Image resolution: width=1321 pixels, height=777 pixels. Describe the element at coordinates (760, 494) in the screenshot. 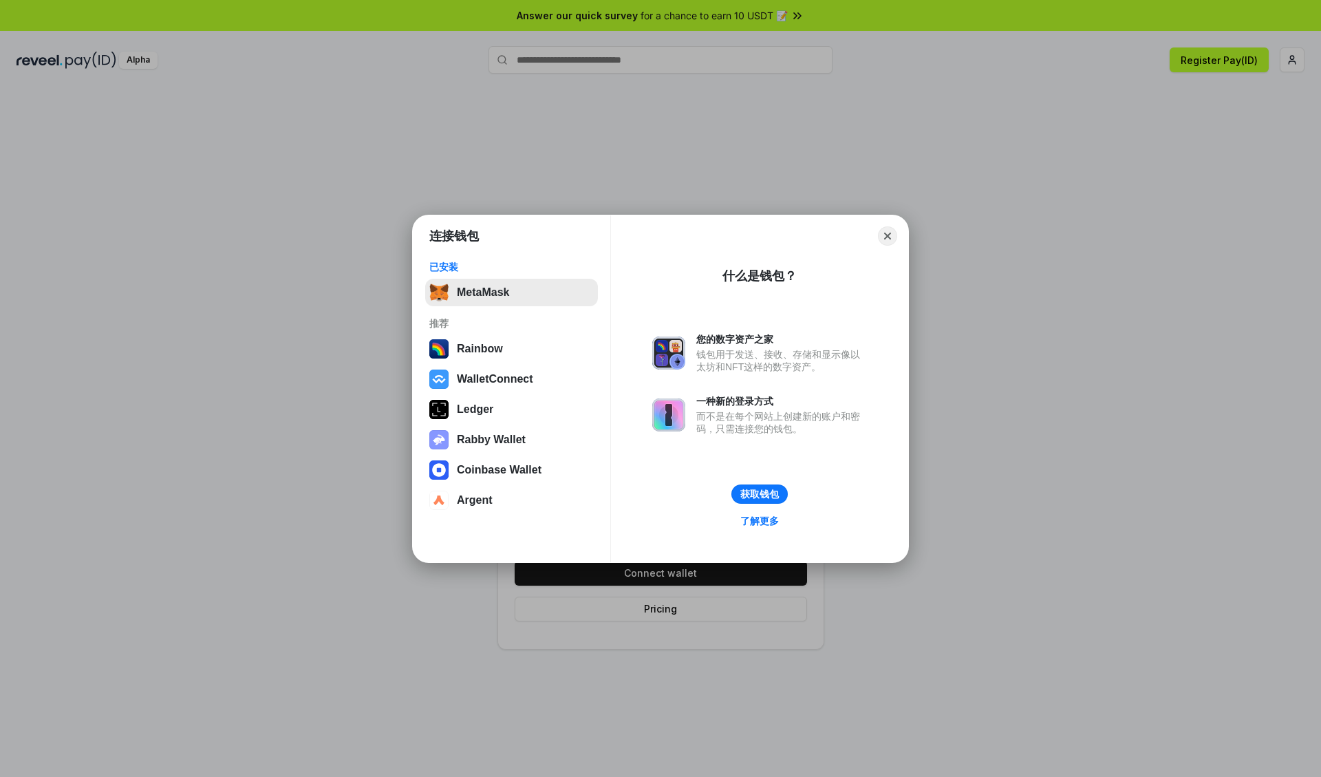

I see `button: 获取钱包` at that location.